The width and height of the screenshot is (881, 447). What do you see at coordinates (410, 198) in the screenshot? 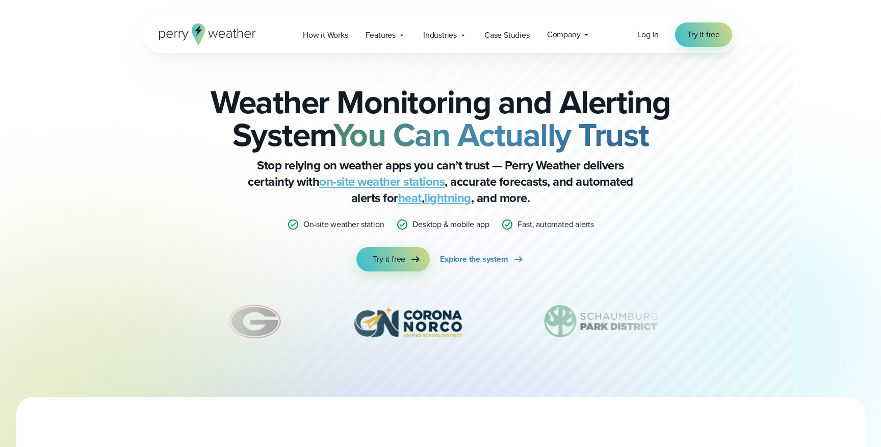
I see `a: heat` at bounding box center [410, 198].